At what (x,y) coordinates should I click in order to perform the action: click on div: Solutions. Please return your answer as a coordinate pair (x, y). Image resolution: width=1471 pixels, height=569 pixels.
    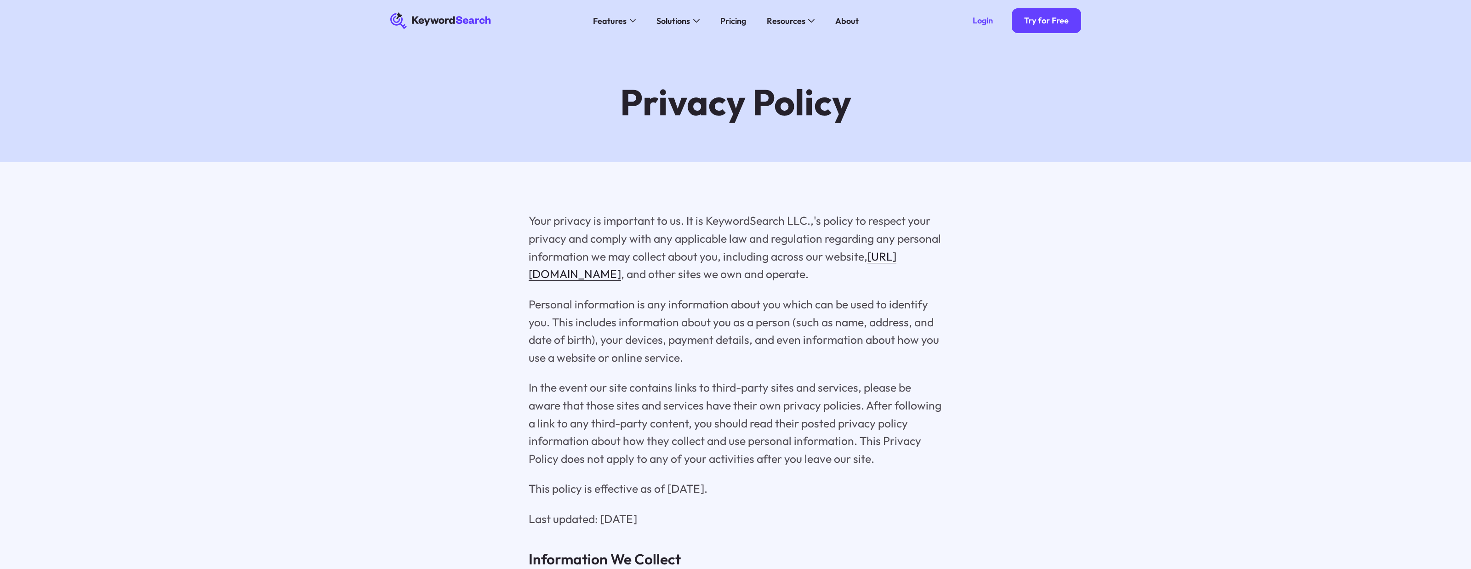
    Looking at the image, I should click on (673, 21).